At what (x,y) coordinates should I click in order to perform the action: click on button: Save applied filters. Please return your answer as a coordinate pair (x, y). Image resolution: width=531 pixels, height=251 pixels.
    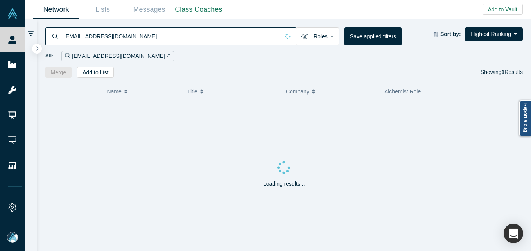
    Looking at the image, I should click on (373, 36).